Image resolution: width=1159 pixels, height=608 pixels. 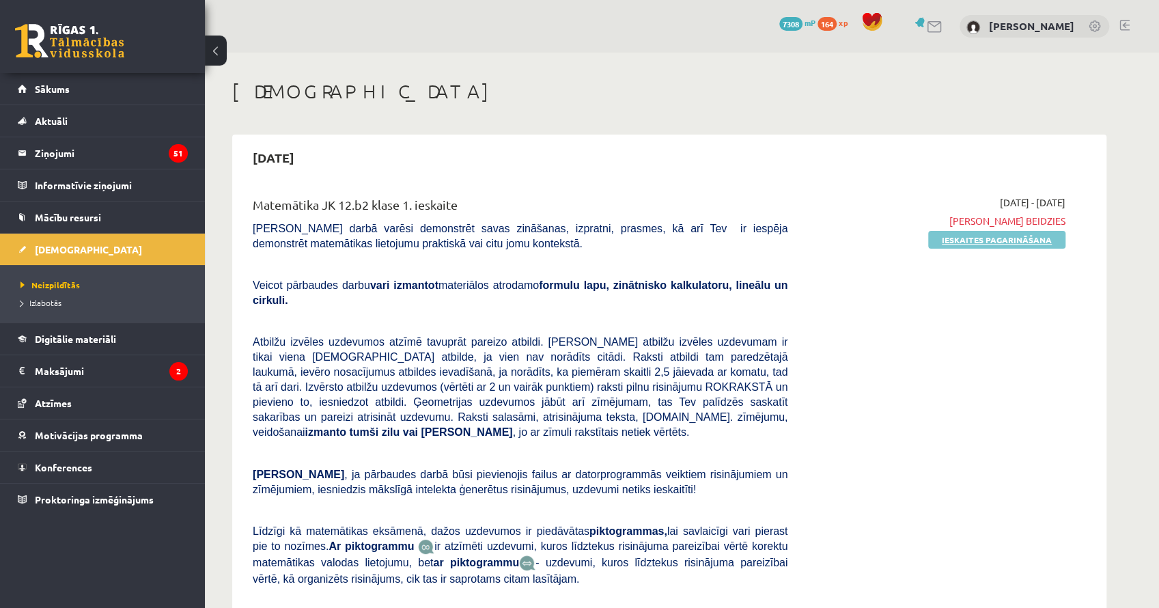 I want to click on b: piktogrammas,, so click(x=628, y=530).